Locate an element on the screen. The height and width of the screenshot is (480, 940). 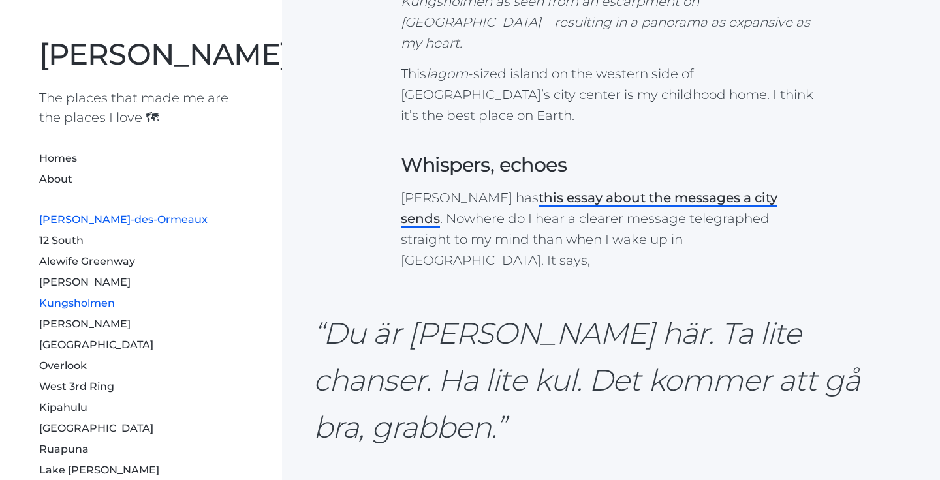
a: this essay about the messages a city sends is located at coordinates (589, 209).